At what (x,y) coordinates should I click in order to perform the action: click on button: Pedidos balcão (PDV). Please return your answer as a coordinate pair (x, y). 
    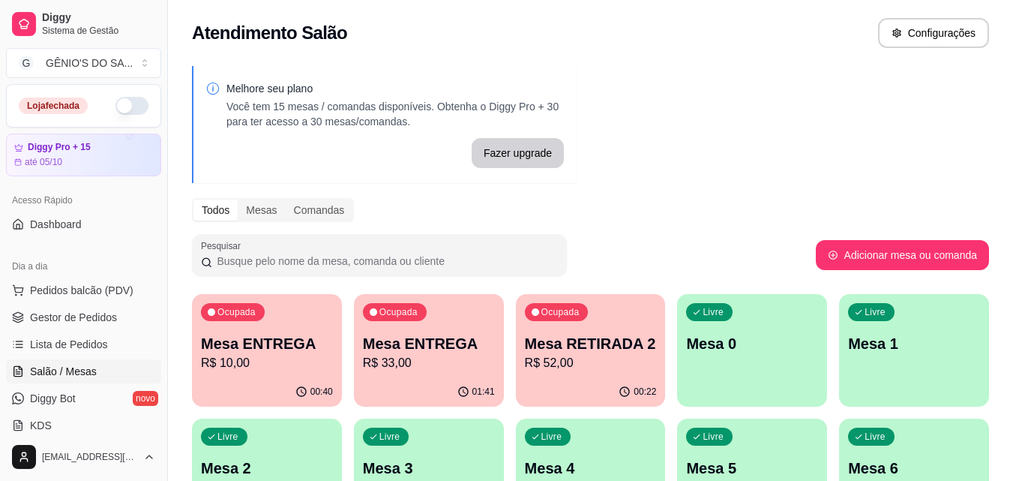
    Looking at the image, I should click on (83, 290).